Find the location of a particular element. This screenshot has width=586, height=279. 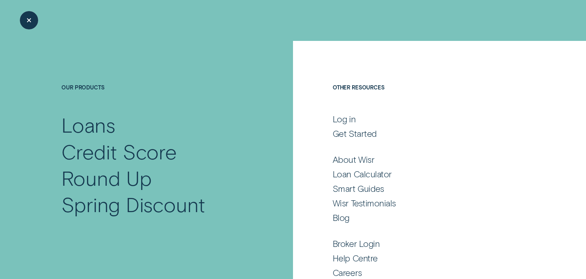

button: Close Menu is located at coordinates (29, 20).